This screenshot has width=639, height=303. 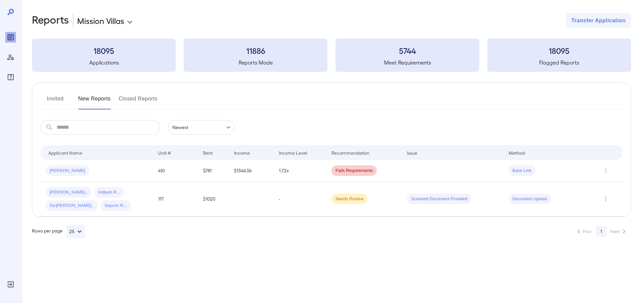 I want to click on td: 410, so click(x=175, y=171).